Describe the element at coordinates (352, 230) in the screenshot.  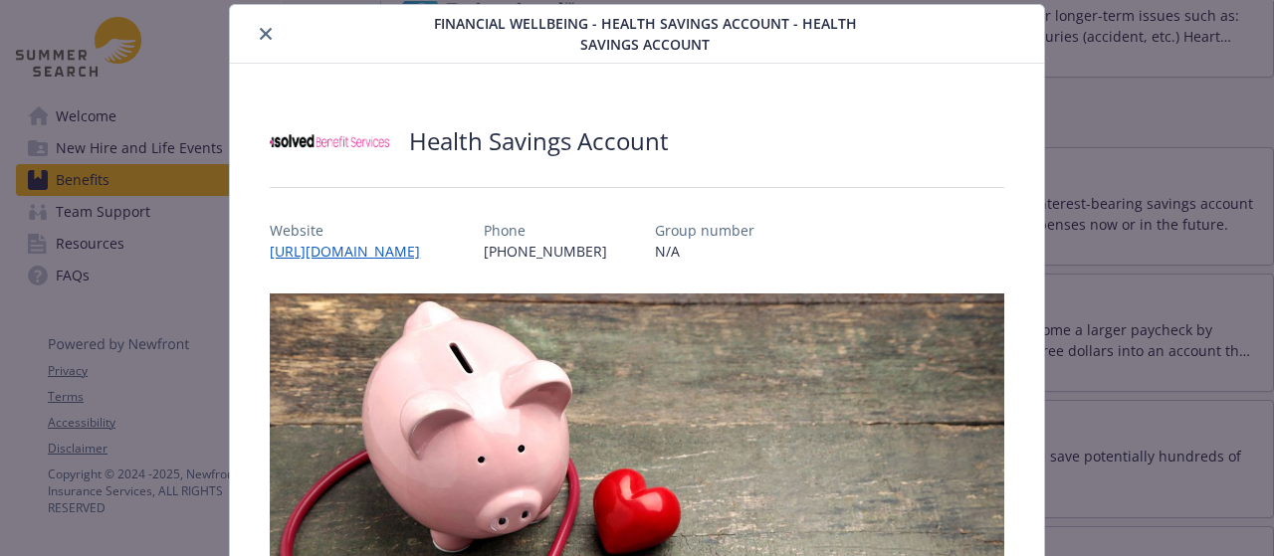
I see `p: Website` at that location.